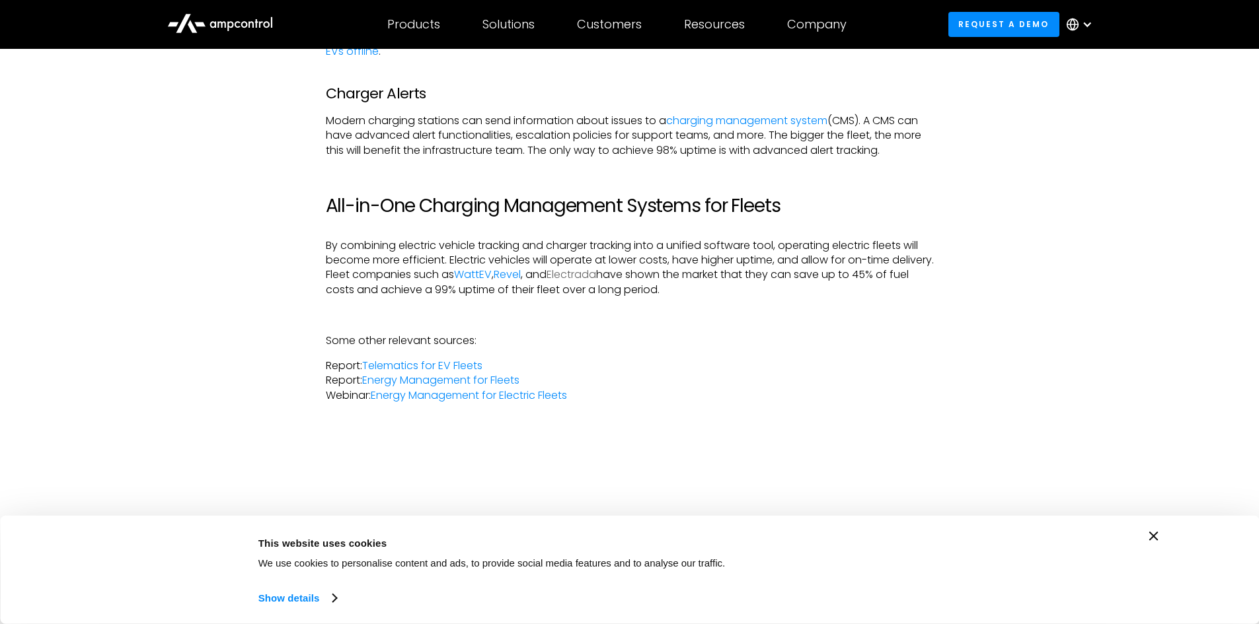 The image size is (1259, 624). Describe the element at coordinates (609, 24) in the screenshot. I see `div: Customers` at that location.